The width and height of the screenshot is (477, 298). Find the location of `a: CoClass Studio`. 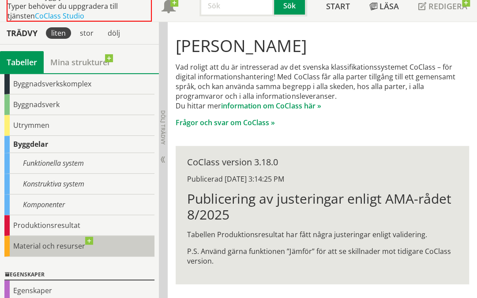

a: CoClass Studio is located at coordinates (60, 16).